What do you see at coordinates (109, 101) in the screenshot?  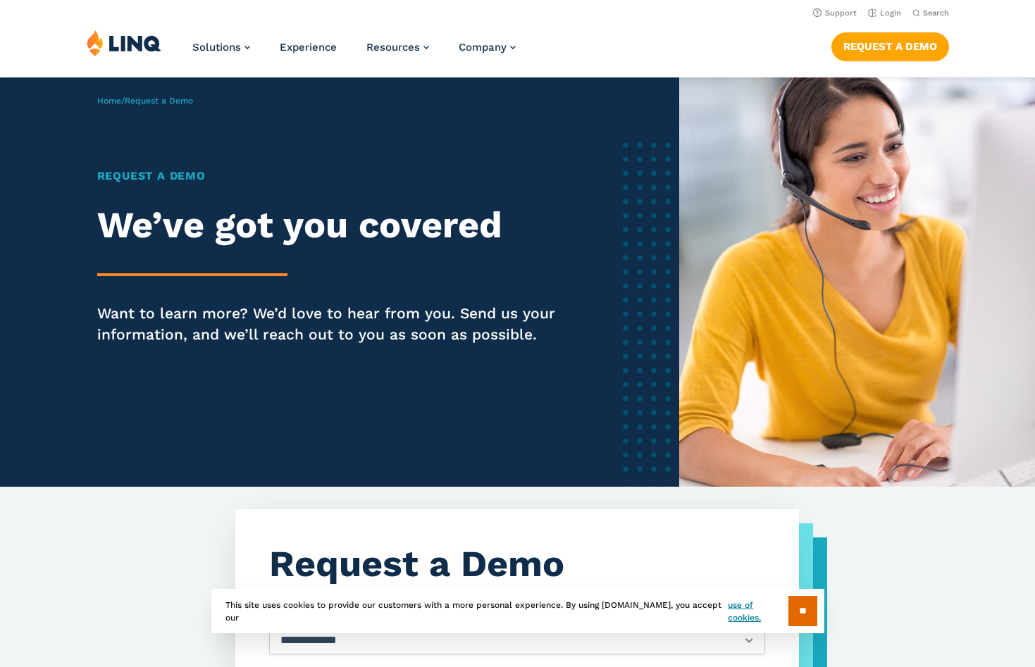 I see `a: Home` at bounding box center [109, 101].